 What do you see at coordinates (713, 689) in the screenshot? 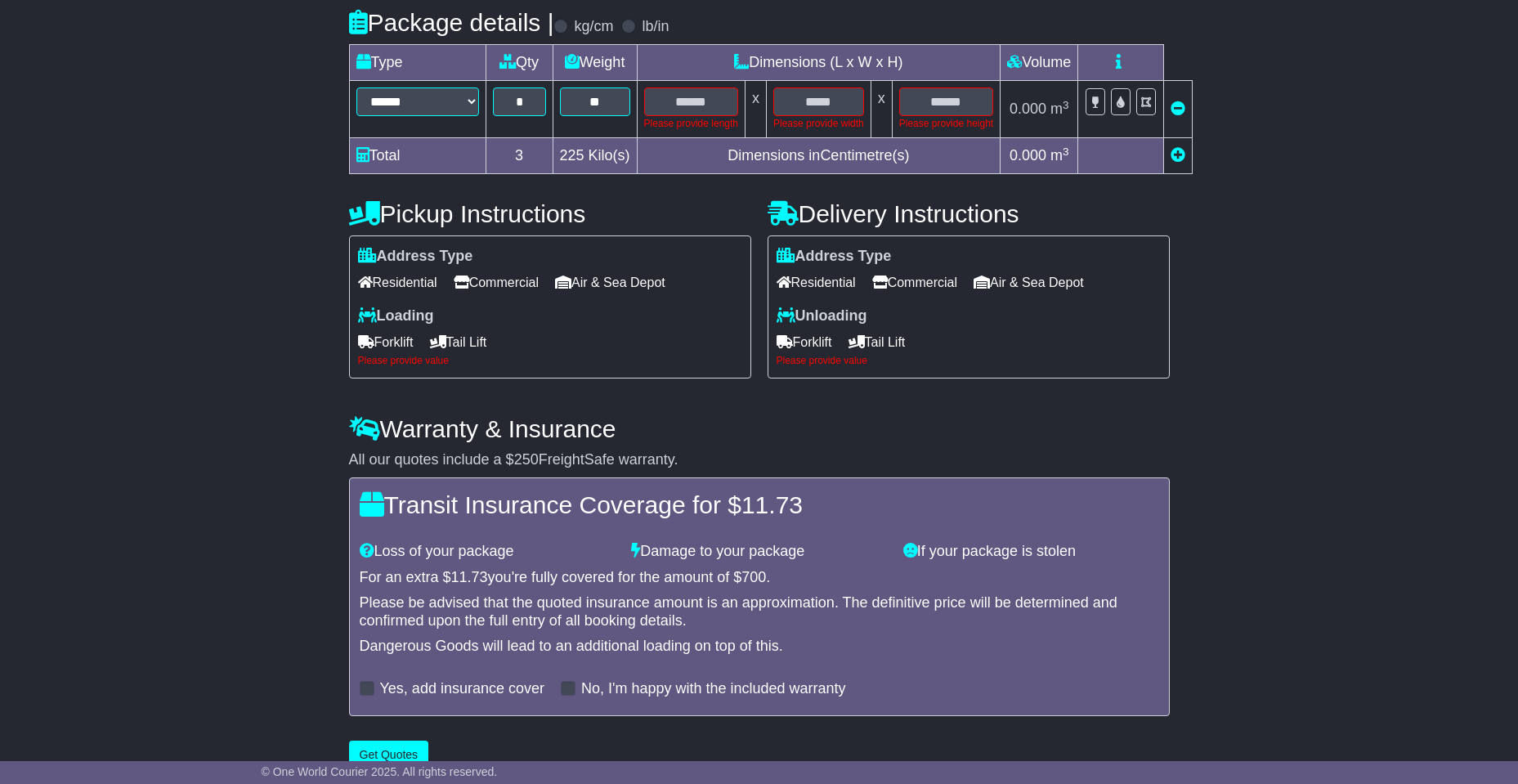
I see `label: No, I'm happy with the included warranty` at bounding box center [713, 689].